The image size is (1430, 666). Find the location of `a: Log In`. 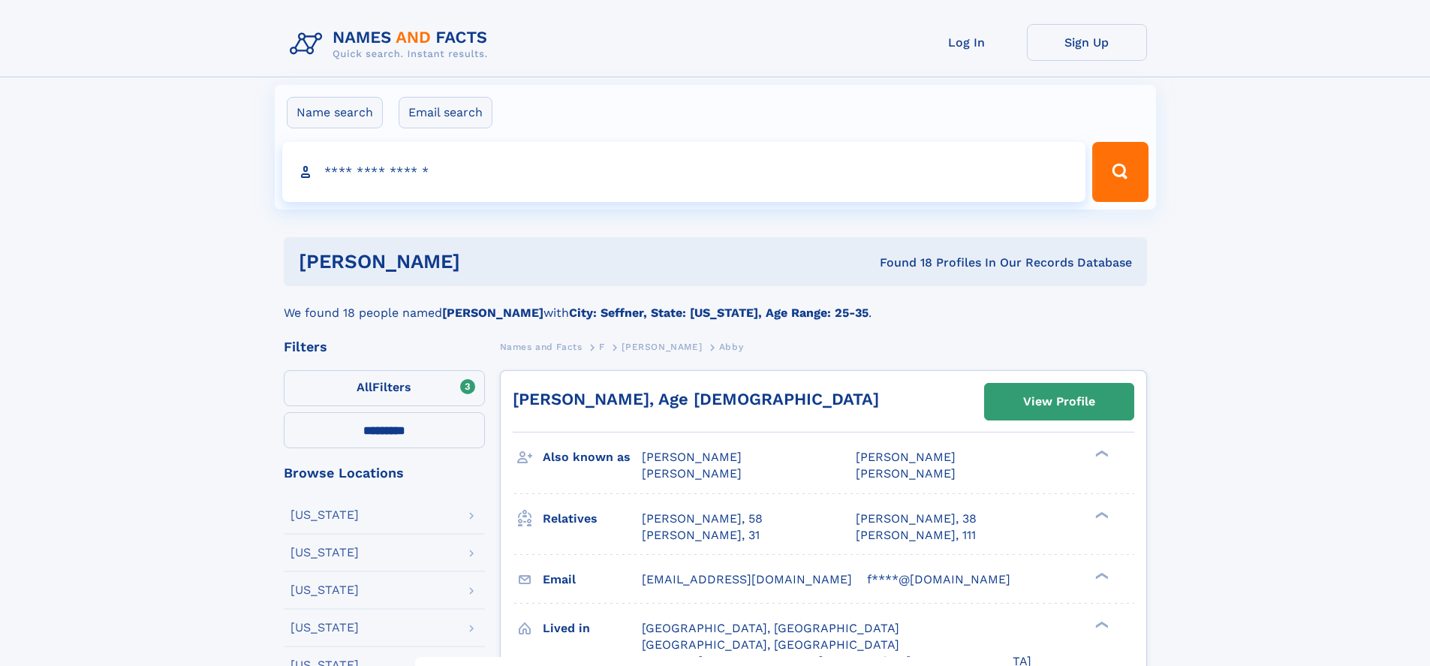

a: Log In is located at coordinates (967, 42).